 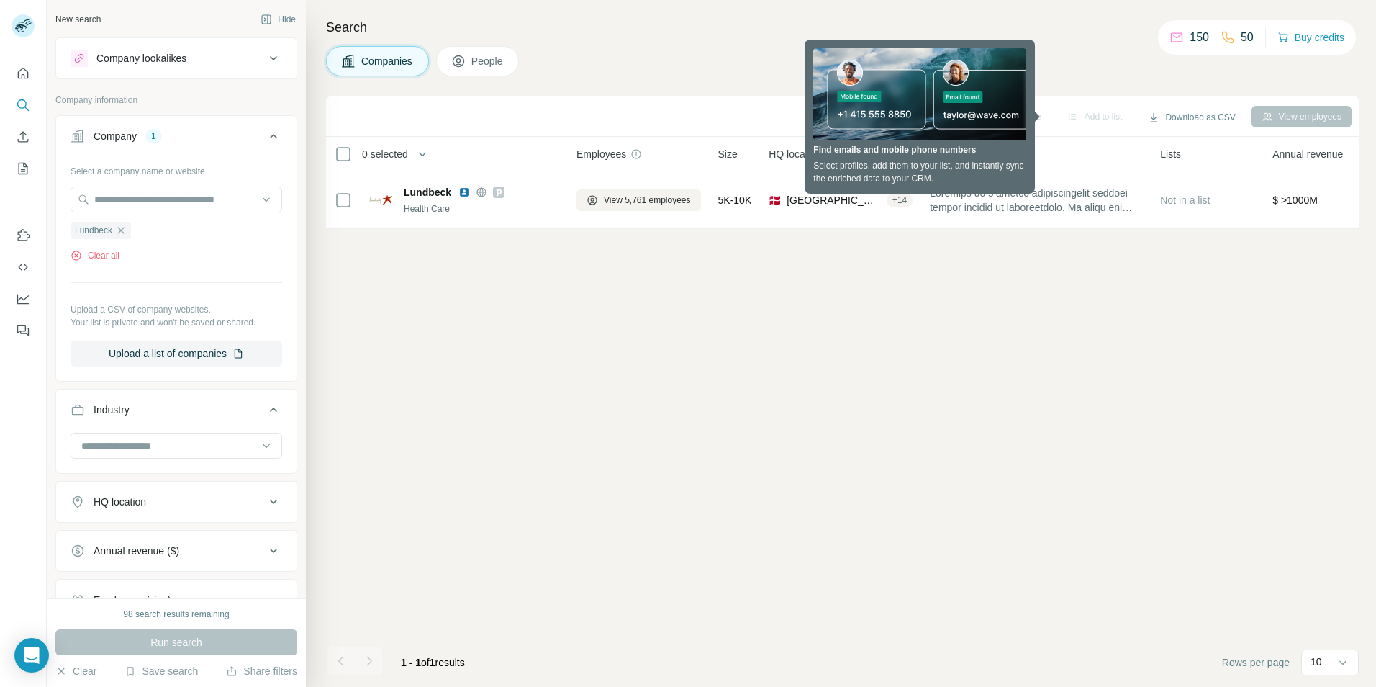 I want to click on p: Company information, so click(x=176, y=100).